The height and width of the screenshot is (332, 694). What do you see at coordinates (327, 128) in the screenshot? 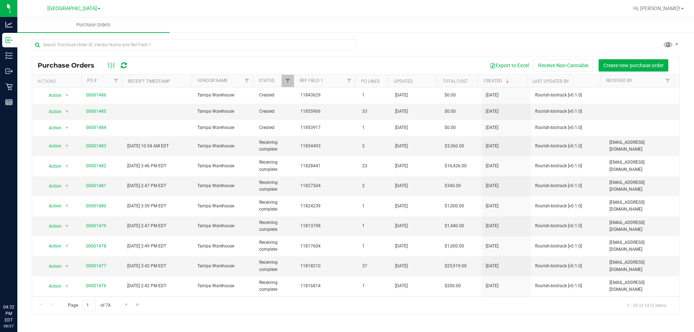
I see `span: 11853917` at bounding box center [327, 128].